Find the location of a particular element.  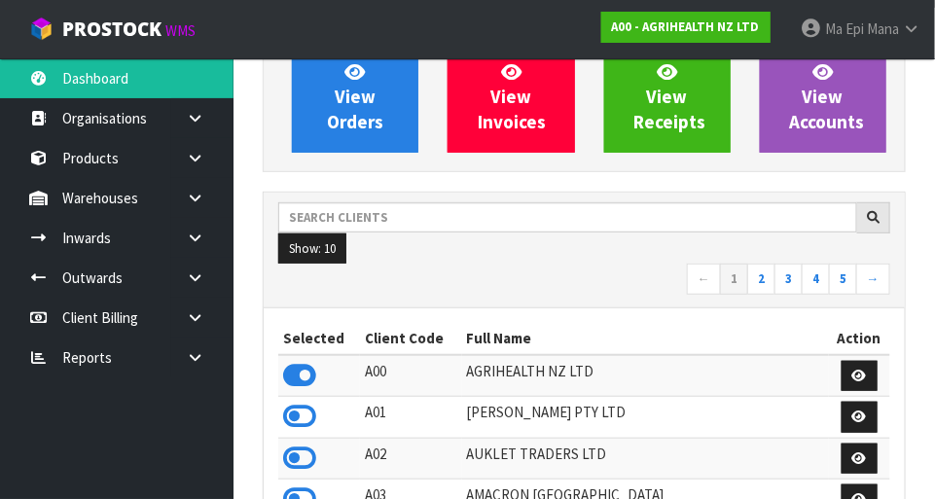

a: ViewOrders is located at coordinates (355, 97).